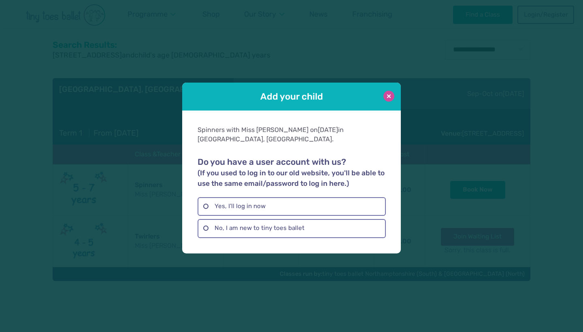  What do you see at coordinates (292, 96) in the screenshot?
I see `h1: Add your child` at bounding box center [292, 96].